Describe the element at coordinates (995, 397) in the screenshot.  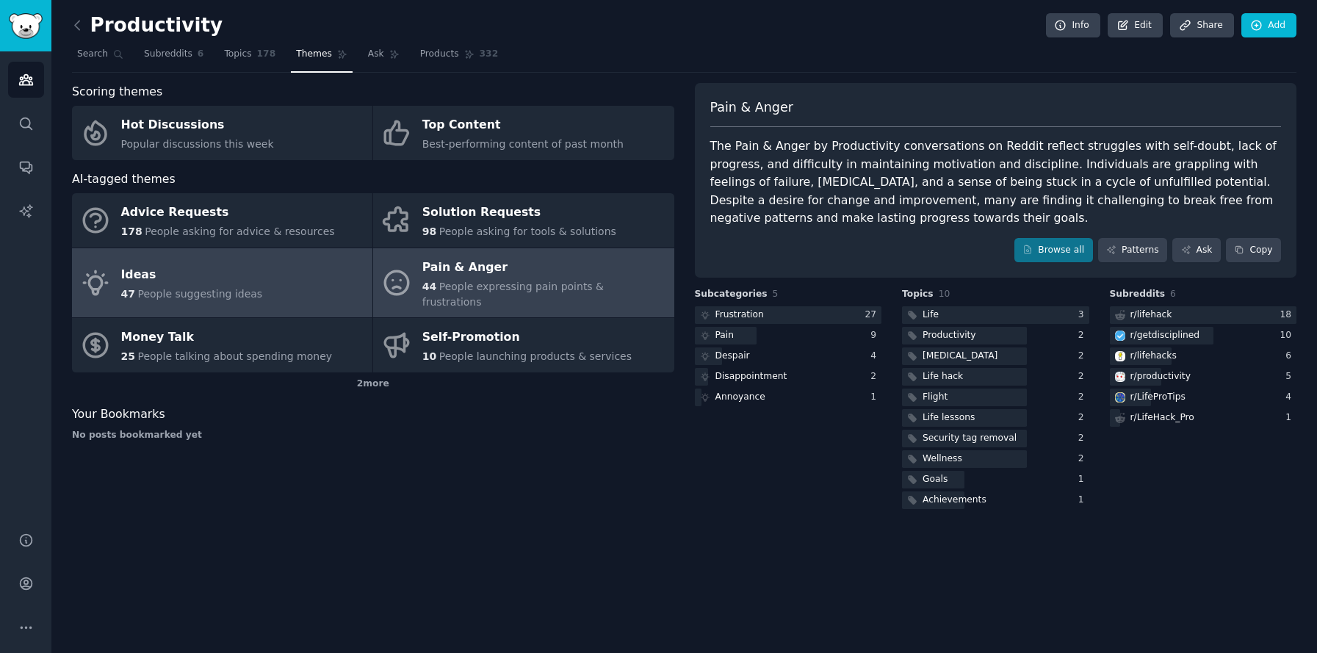
I see `a: Flight2` at that location.